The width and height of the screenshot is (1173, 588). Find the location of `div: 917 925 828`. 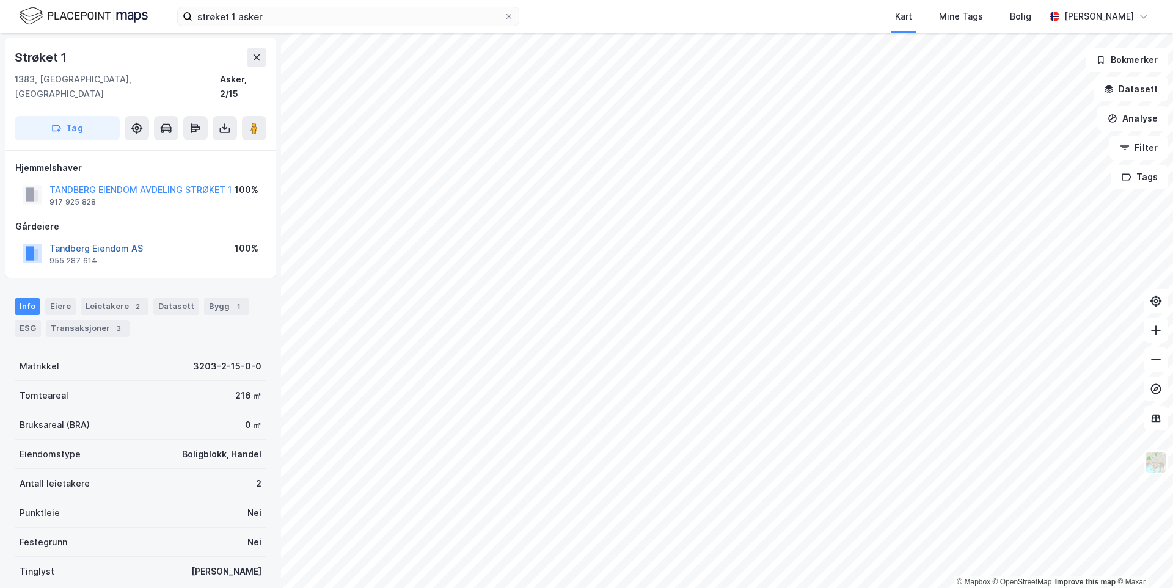

div: 917 925 828 is located at coordinates (73, 202).